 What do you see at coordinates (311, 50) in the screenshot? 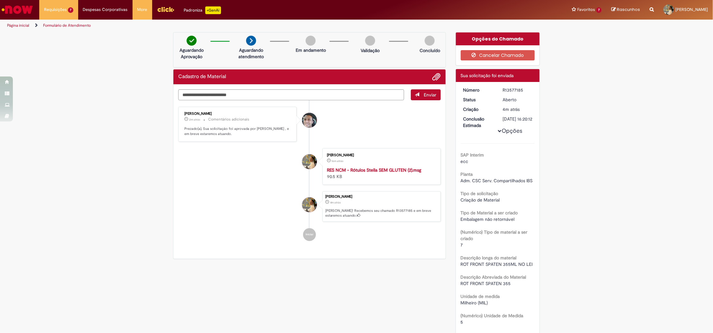
I see `p: Em andamento` at bounding box center [311, 50].